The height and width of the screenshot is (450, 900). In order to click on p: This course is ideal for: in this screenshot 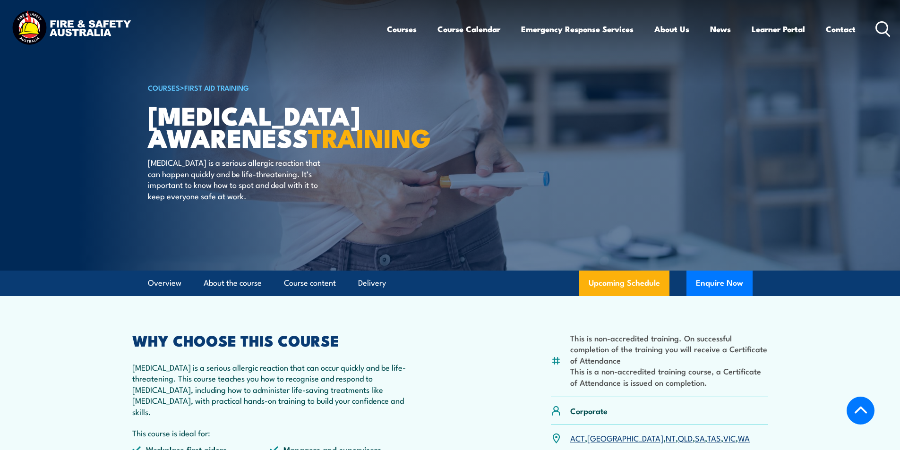, I will do `click(270, 433)`.